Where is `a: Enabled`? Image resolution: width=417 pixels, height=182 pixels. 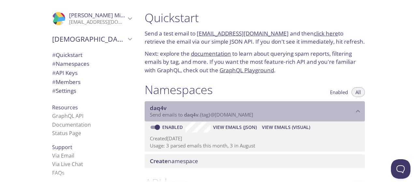
a: Enabled is located at coordinates (173, 127).